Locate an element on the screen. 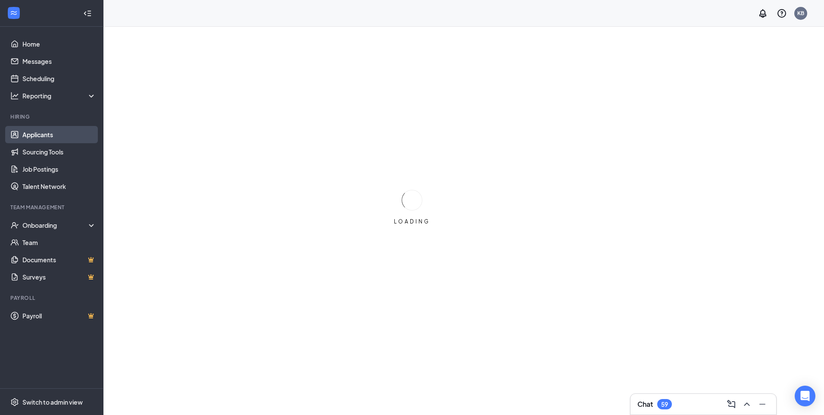  h3: Chat is located at coordinates (645, 404).